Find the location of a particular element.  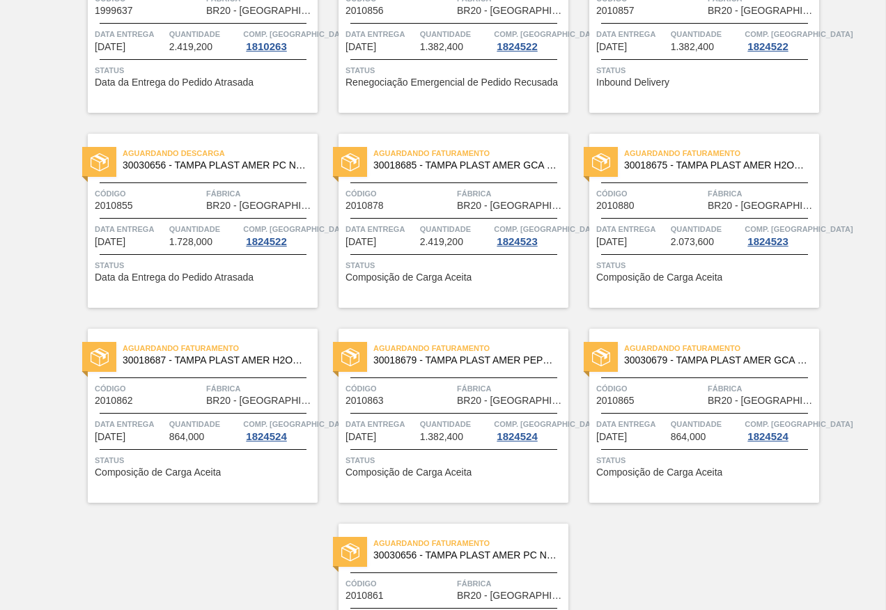

span: 2010862 is located at coordinates (113, 400).